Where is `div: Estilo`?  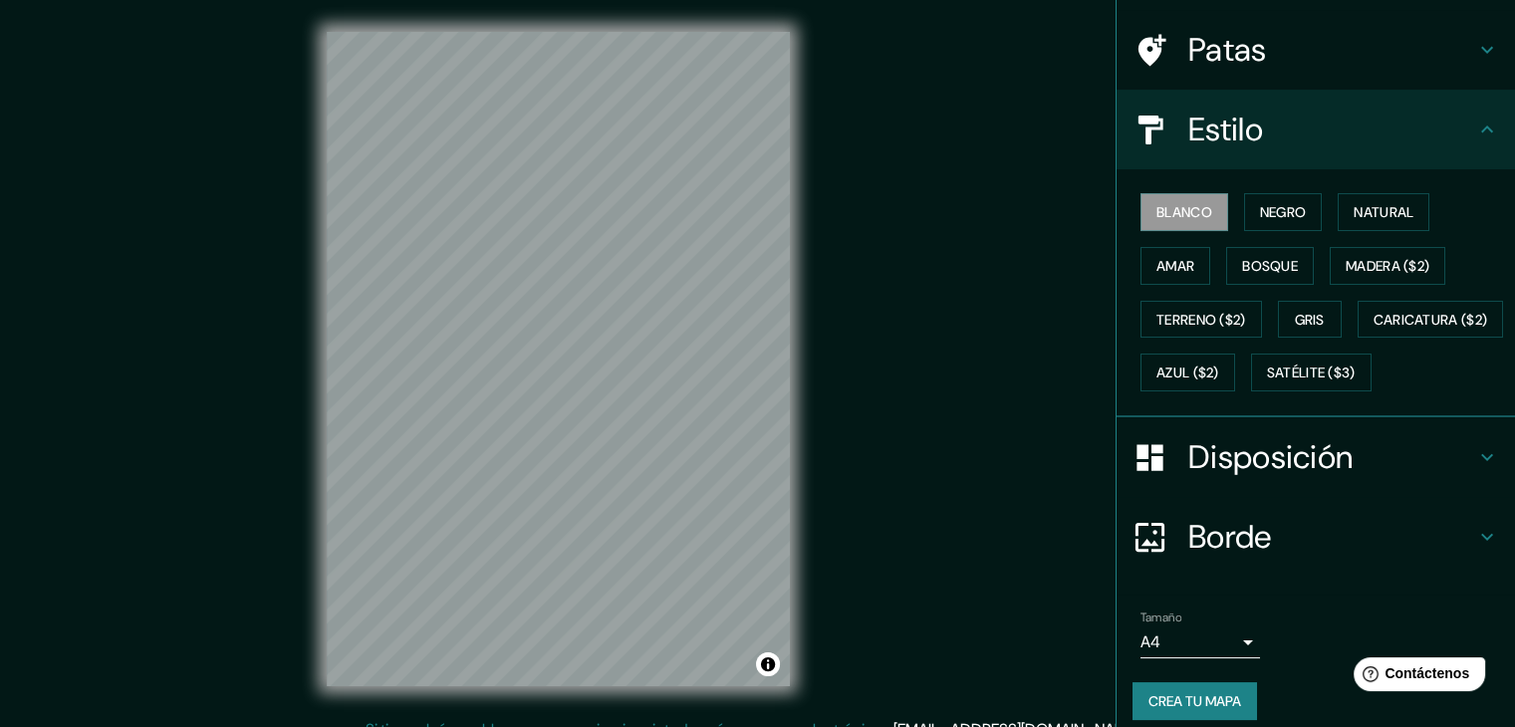
div: Estilo is located at coordinates (1316, 129).